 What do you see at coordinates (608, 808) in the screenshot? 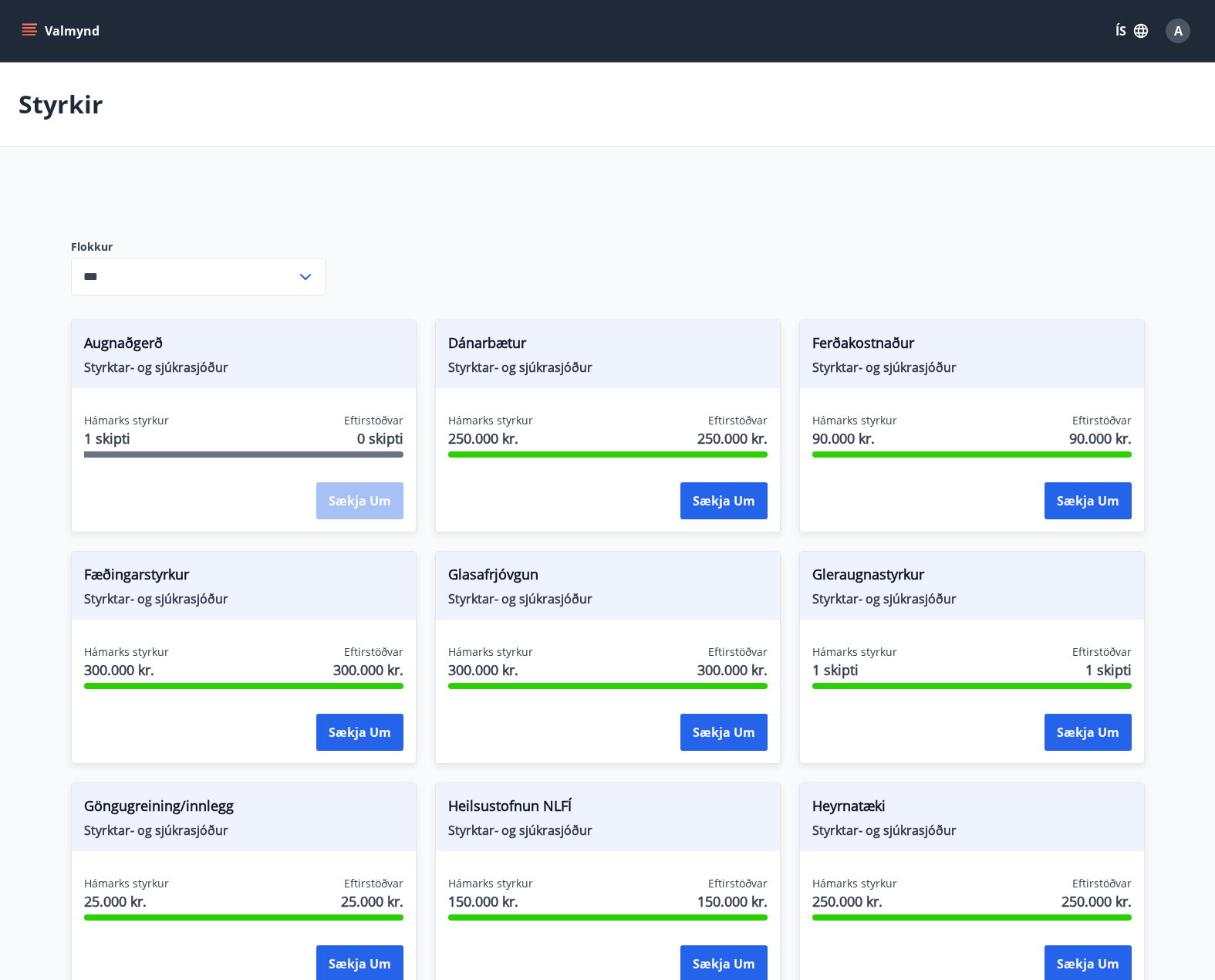
I see `span: Heilsustofnun NLFÍ` at bounding box center [608, 808].